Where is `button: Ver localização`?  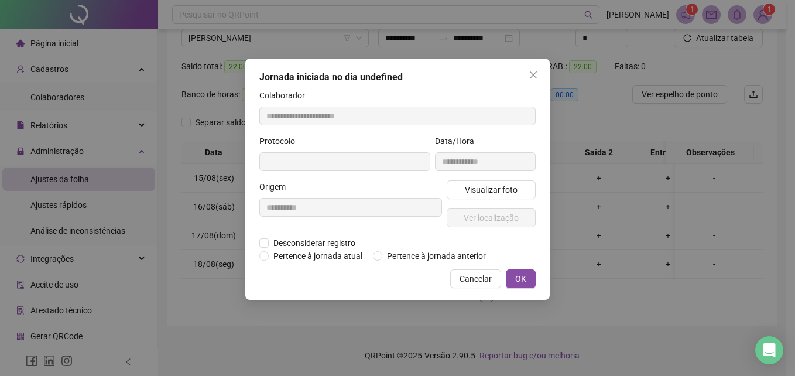 button: Ver localização is located at coordinates (491, 218).